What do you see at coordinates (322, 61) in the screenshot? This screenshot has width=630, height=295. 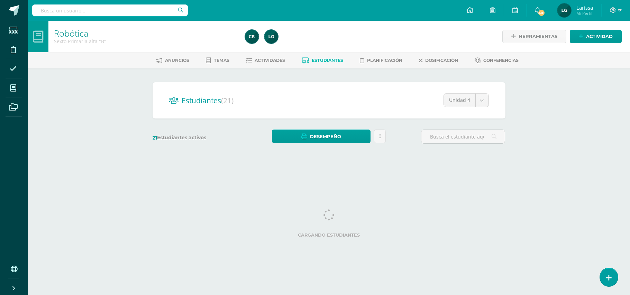 I see `a: Estudiantes` at bounding box center [322, 61].